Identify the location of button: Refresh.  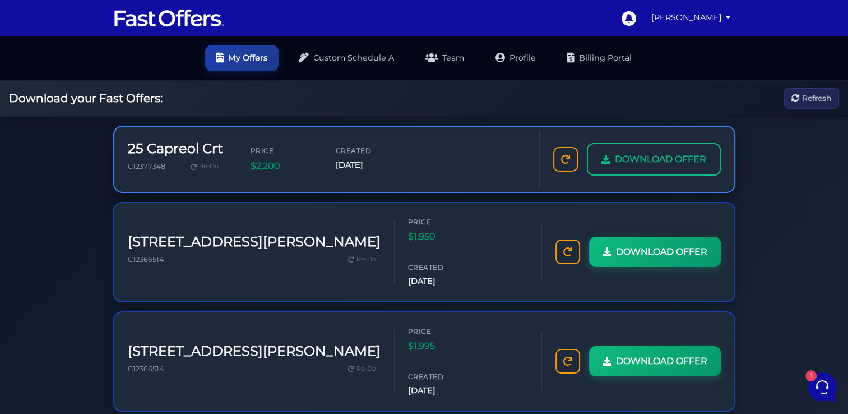
(812, 98).